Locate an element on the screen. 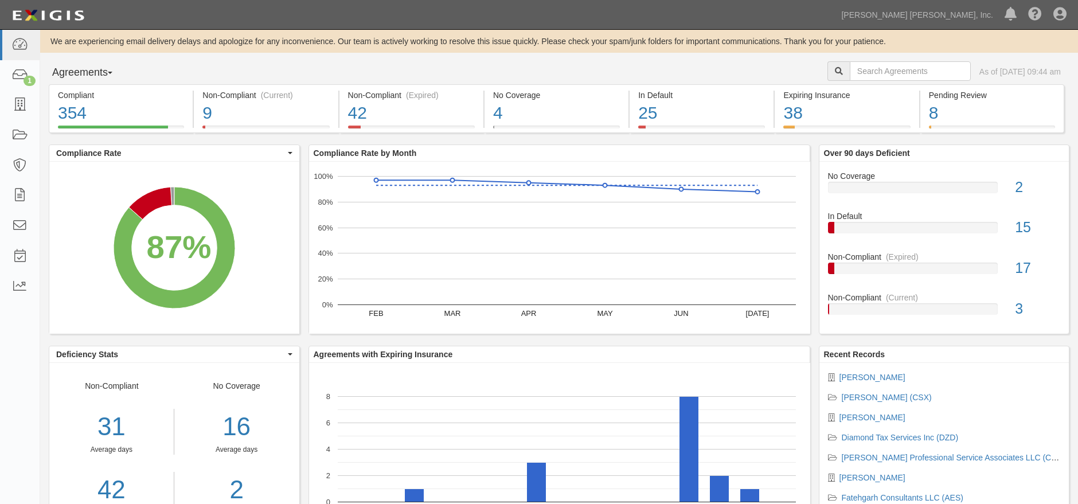 The width and height of the screenshot is (1078, 504). div: 2 is located at coordinates (1037, 187).